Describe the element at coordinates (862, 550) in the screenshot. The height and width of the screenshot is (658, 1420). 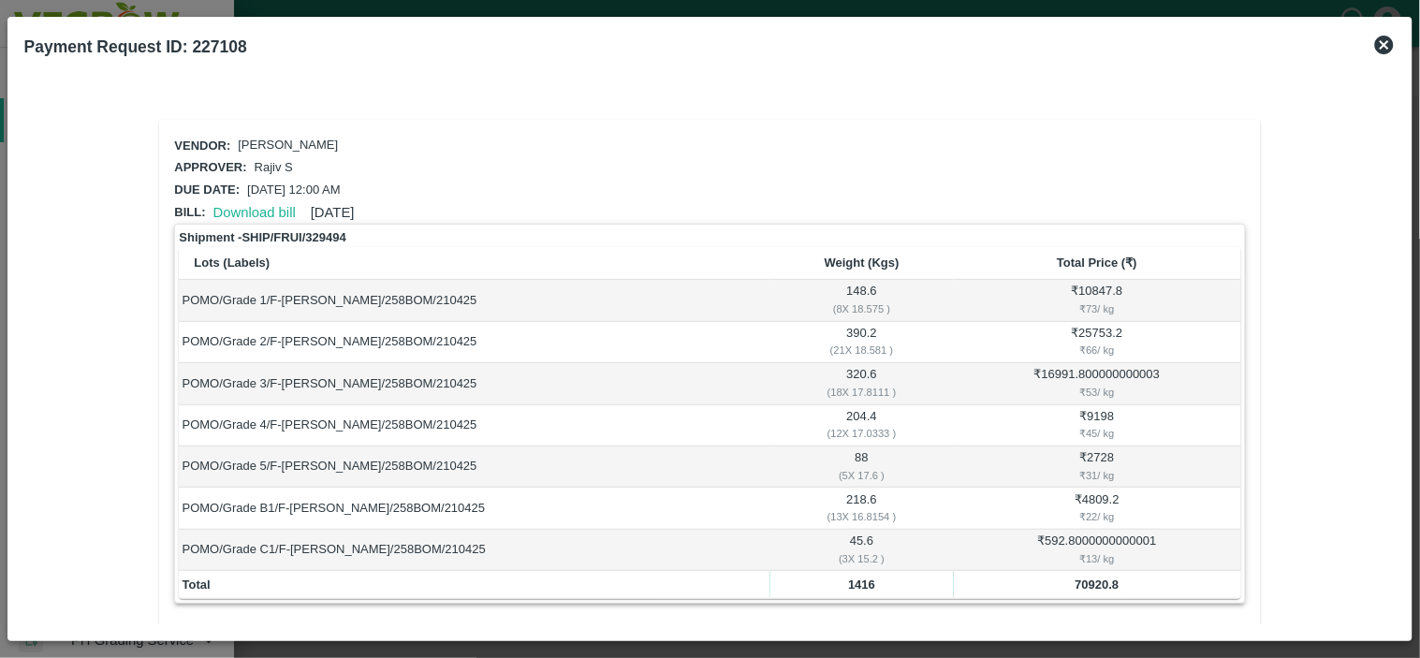
I see `td: 45.6` at that location.